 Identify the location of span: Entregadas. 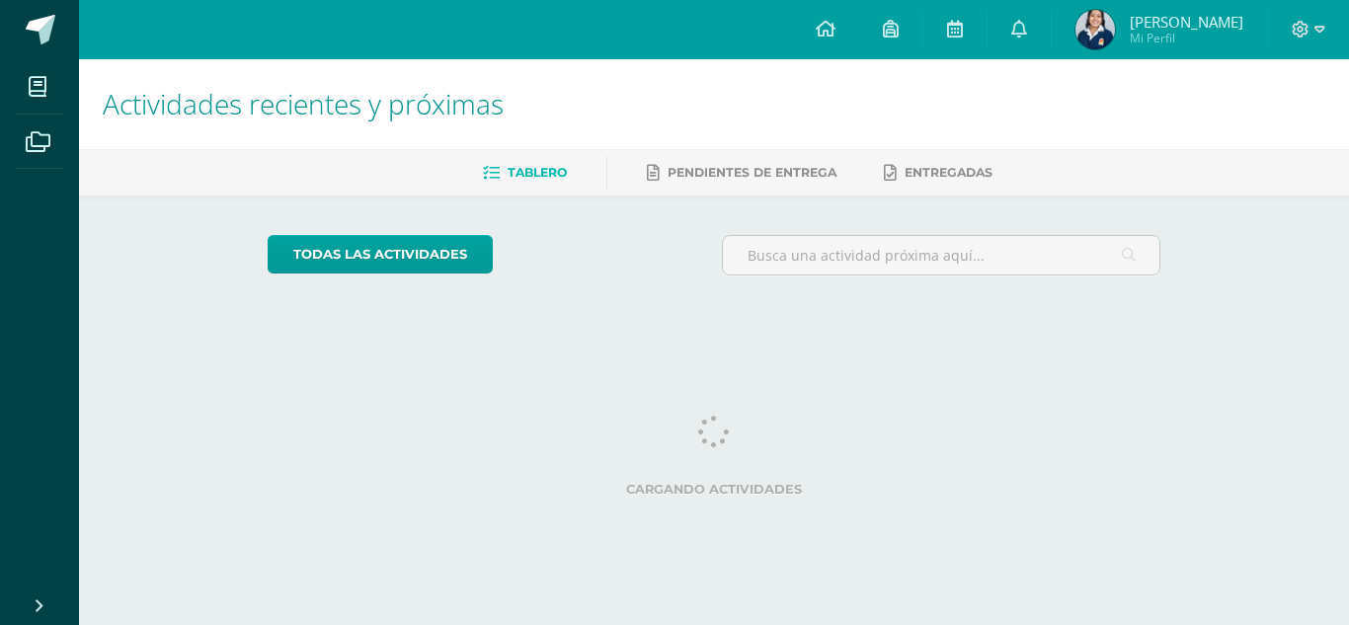
(948, 172).